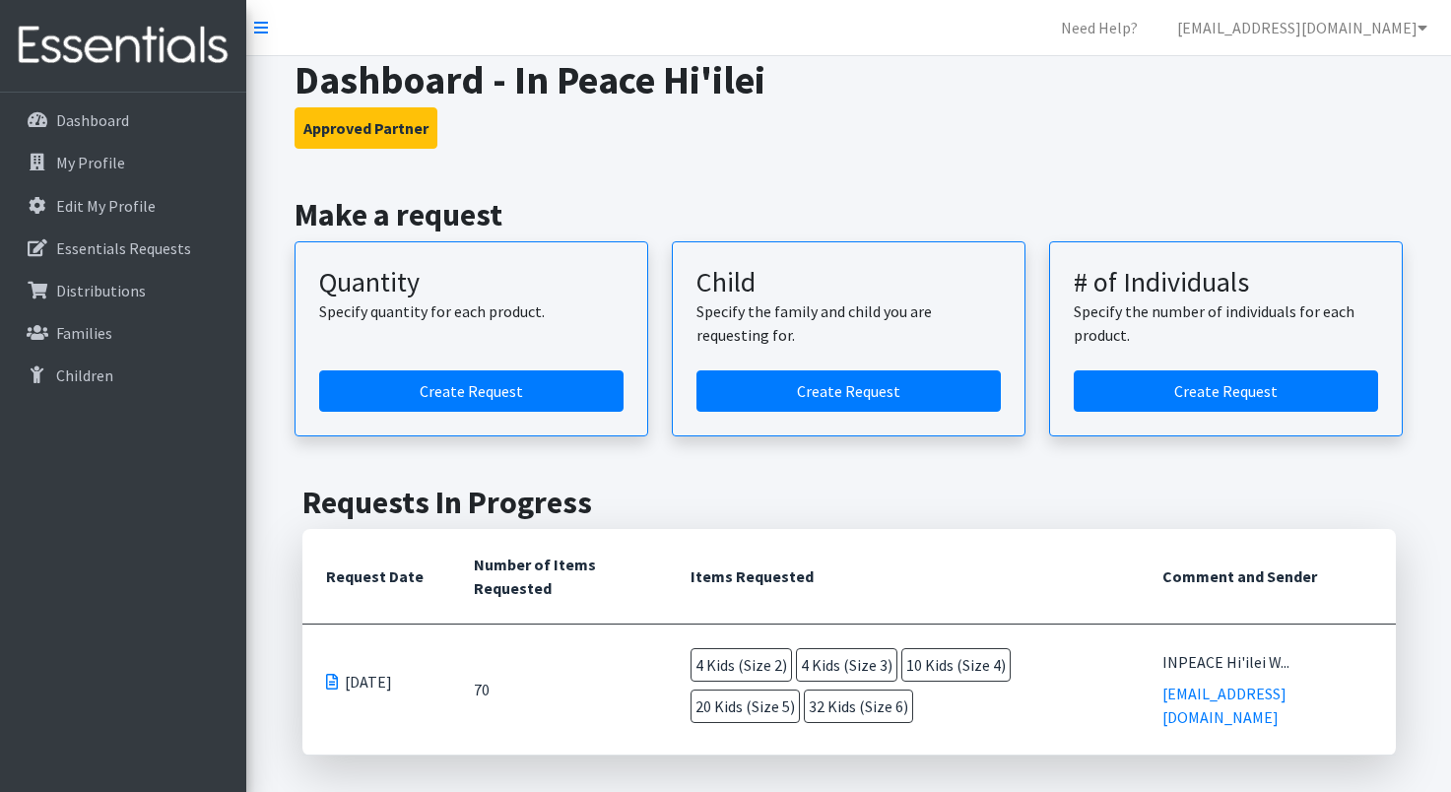  I want to click on h1: Dashboard - In Peace Hi'ilei, so click(848, 80).